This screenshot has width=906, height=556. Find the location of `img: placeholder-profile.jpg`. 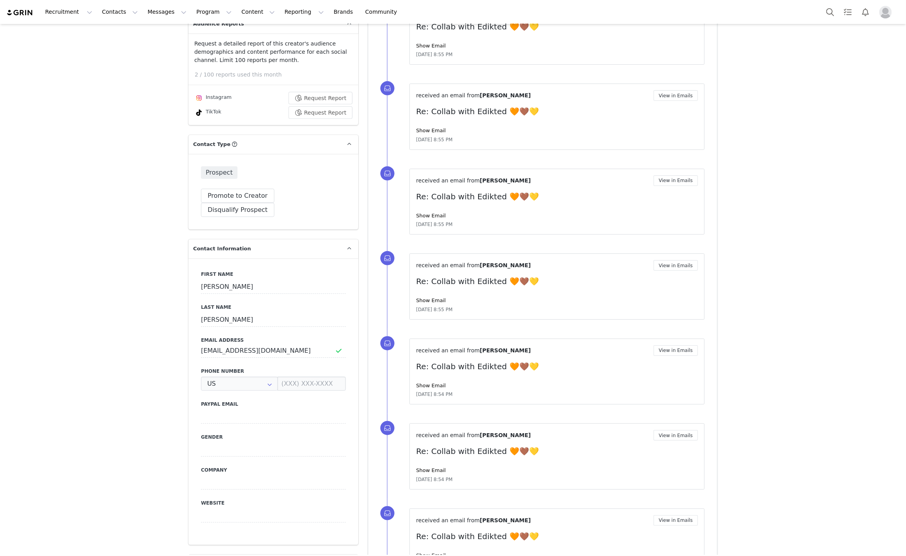

img: placeholder-profile.jpg is located at coordinates (886, 12).